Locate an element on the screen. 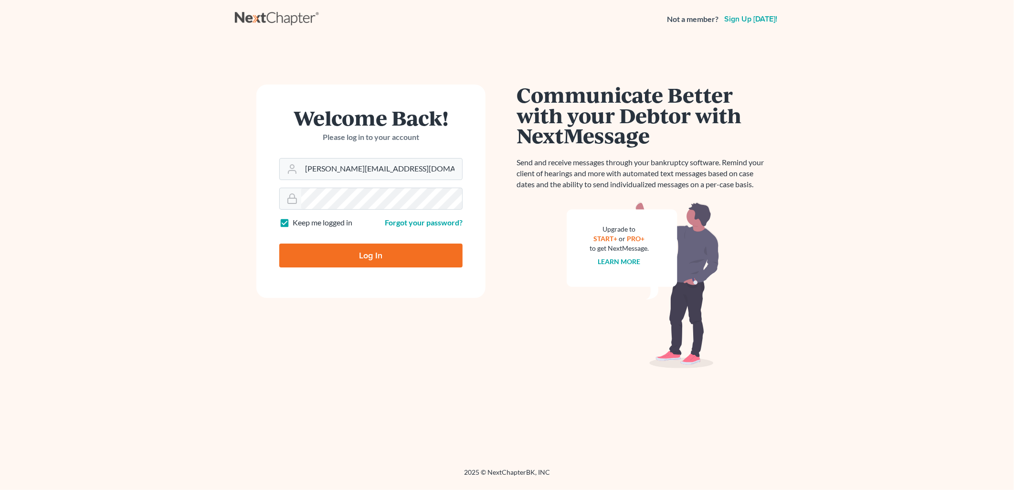  p: Send and receive messages through your bankruptcy software. Remind your client of hearings and mo... is located at coordinates (643, 173).